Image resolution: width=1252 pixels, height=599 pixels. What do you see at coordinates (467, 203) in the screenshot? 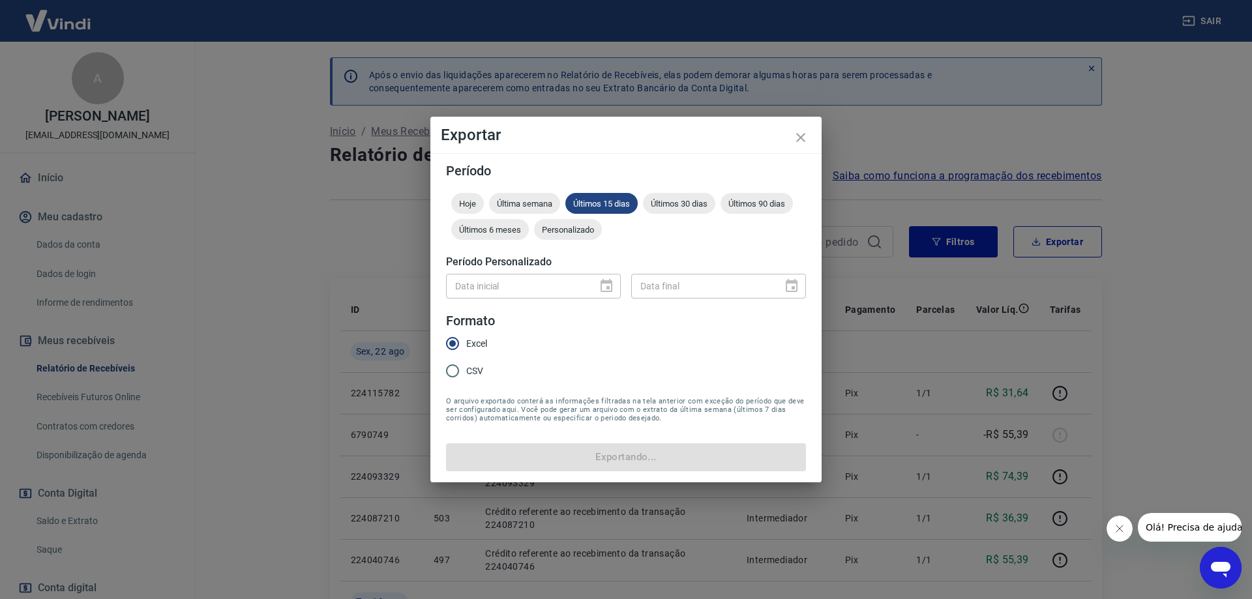
I see `div: Hoje` at bounding box center [467, 203].